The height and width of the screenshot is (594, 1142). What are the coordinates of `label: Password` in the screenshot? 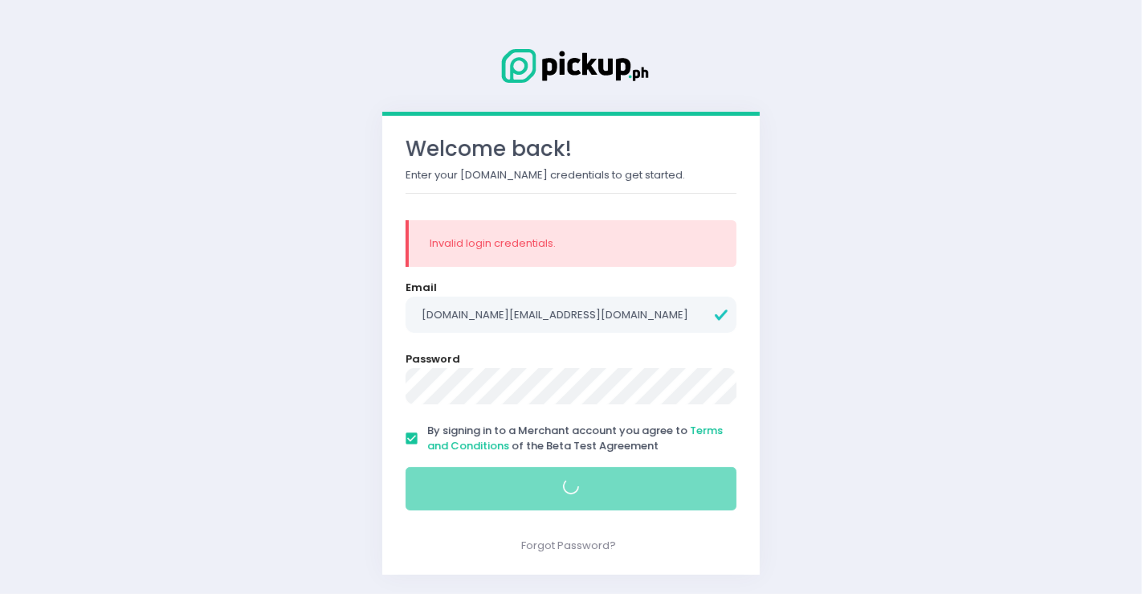 It's located at (433, 359).